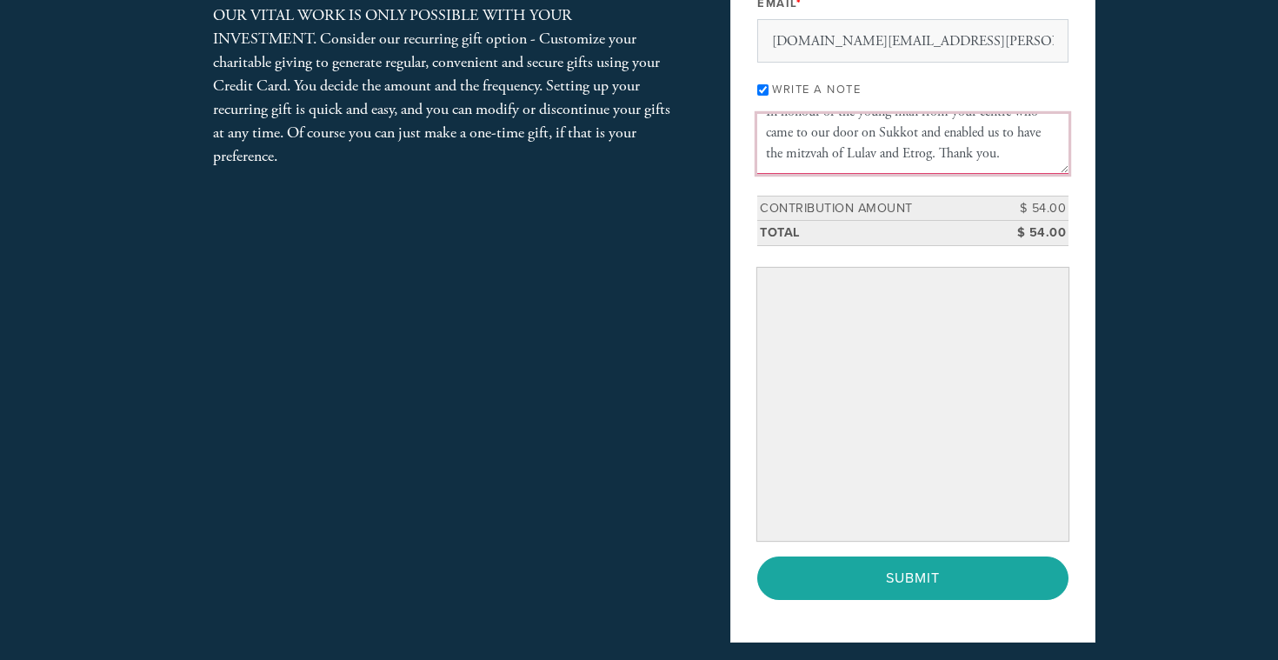 This screenshot has width=1278, height=660. What do you see at coordinates (816, 90) in the screenshot?
I see `label: Write a note` at bounding box center [816, 90].